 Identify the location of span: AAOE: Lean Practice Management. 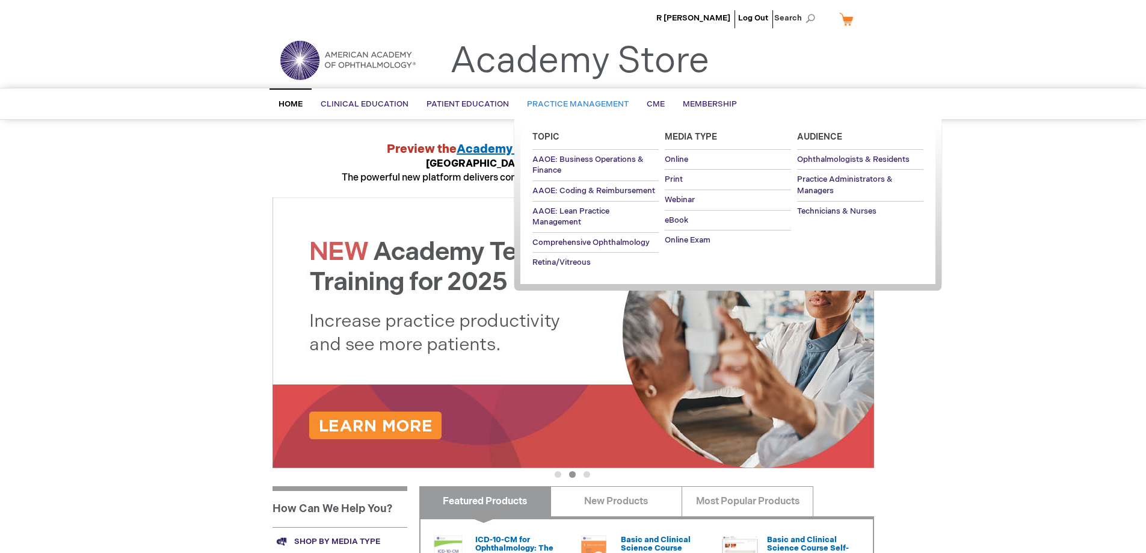
(571, 217).